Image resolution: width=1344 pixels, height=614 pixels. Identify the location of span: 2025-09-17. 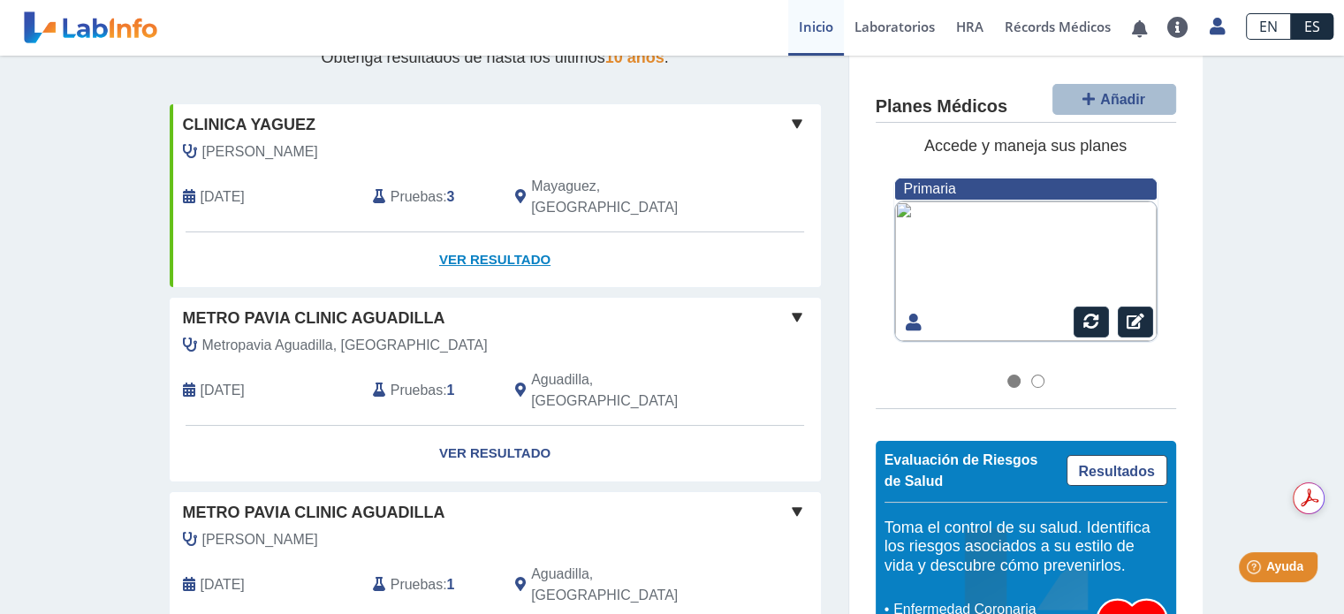
(223, 390).